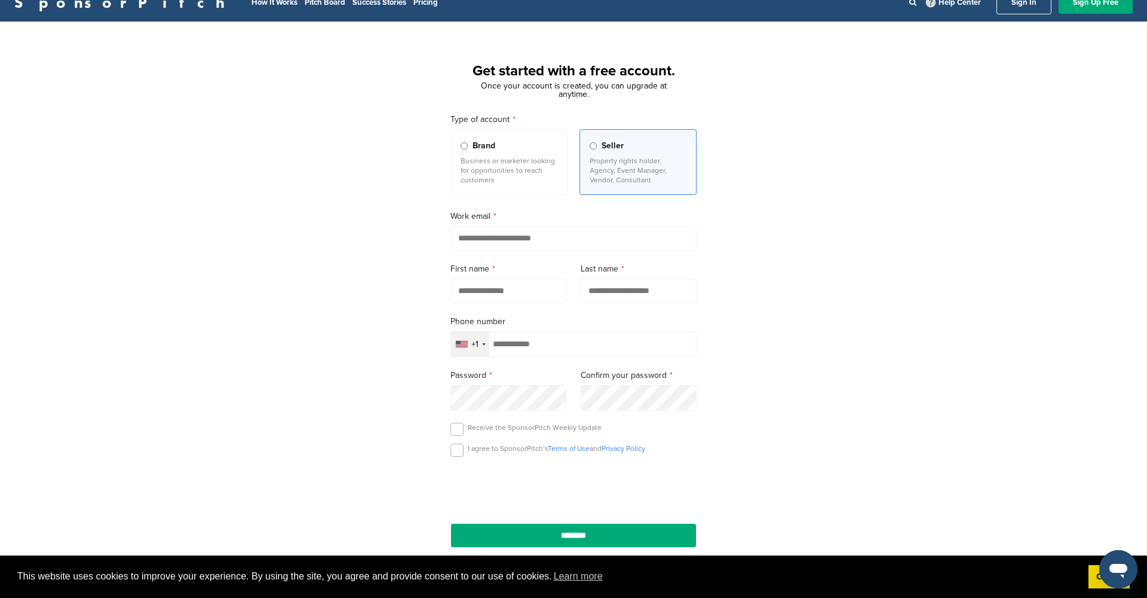 This screenshot has width=1147, height=598. I want to click on p: I agree to SponsorPitch’s and, so click(556, 448).